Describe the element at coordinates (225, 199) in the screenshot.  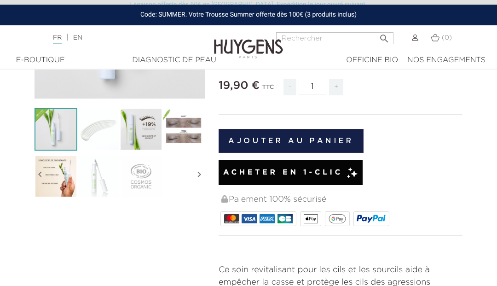
I see `img: Paiement 100% sécurisé` at that location.